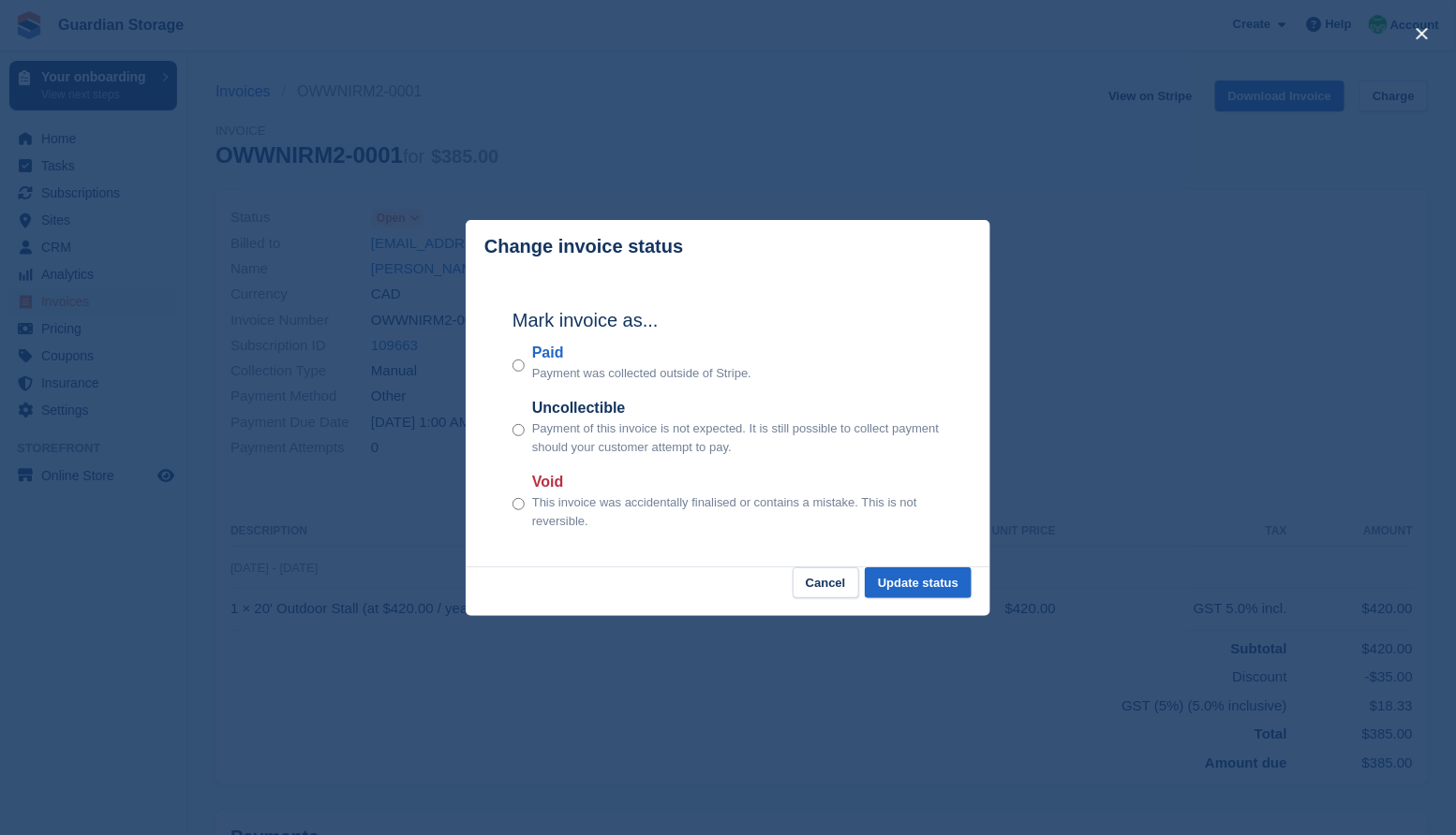 This screenshot has height=835, width=1456. Describe the element at coordinates (728, 320) in the screenshot. I see `h2: Mark invoice as...` at that location.